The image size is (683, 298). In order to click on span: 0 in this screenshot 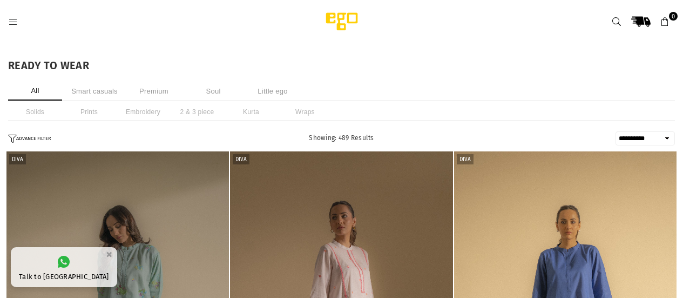, I will do `click(673, 16)`.